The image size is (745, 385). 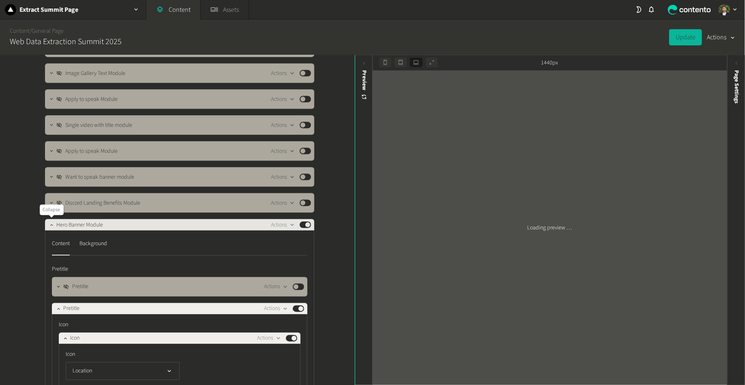 I want to click on span: Want to speak banner module, so click(x=100, y=177).